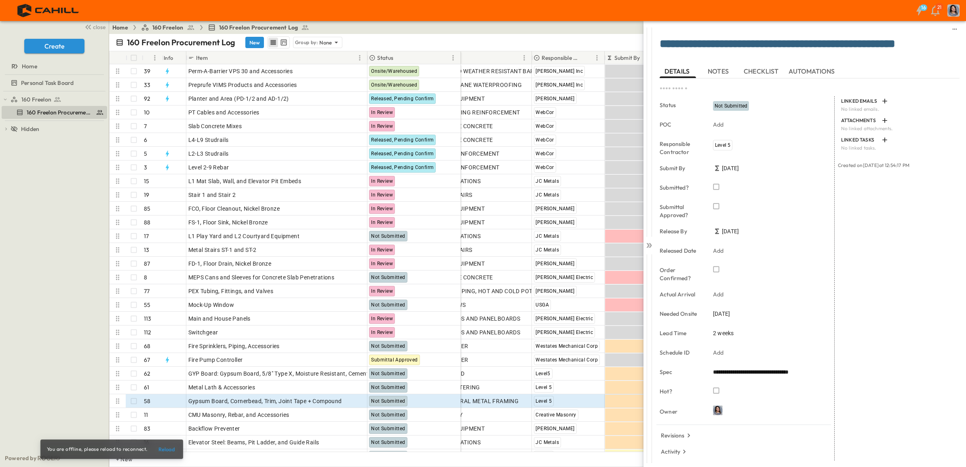  I want to click on span: 085313 - VINYL WINDOWS, so click(431, 305).